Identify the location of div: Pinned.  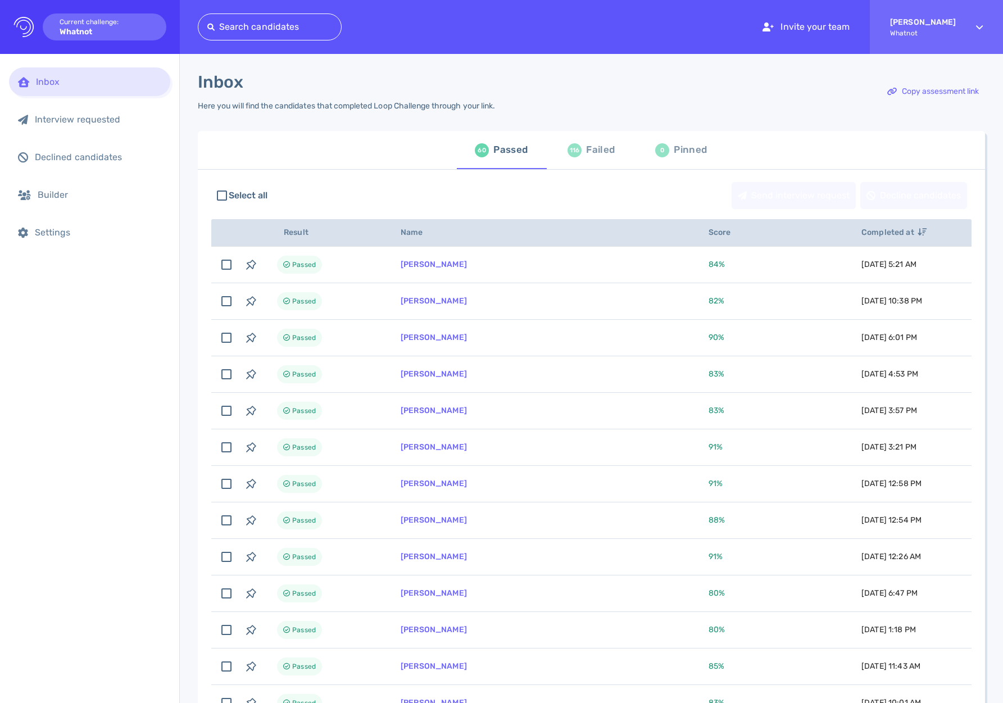
(690, 150).